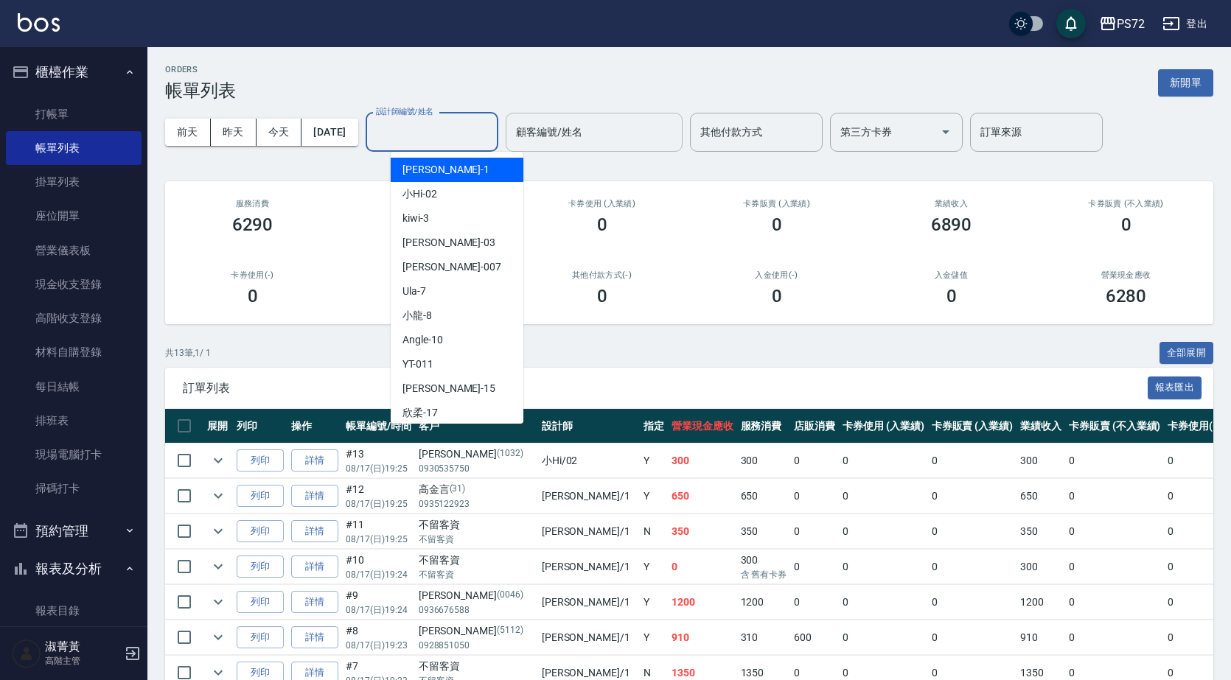 The height and width of the screenshot is (680, 1231). I want to click on p: 0930535750, so click(476, 469).